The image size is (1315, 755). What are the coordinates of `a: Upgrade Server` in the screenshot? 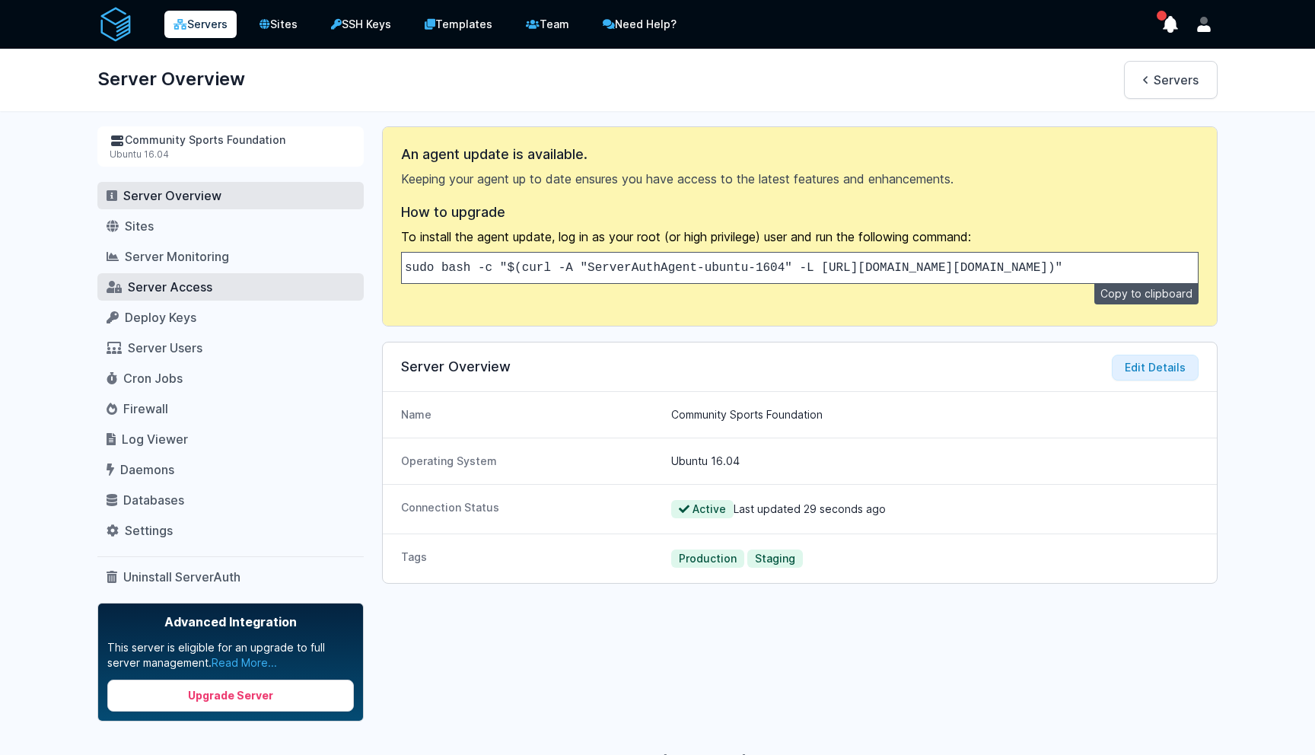 It's located at (231, 695).